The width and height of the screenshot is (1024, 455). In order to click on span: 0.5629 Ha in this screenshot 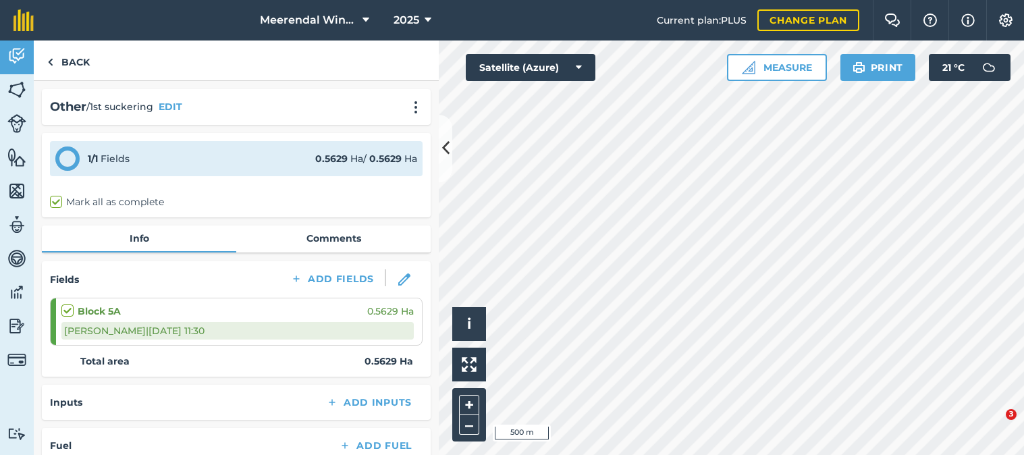, I will do `click(390, 311)`.